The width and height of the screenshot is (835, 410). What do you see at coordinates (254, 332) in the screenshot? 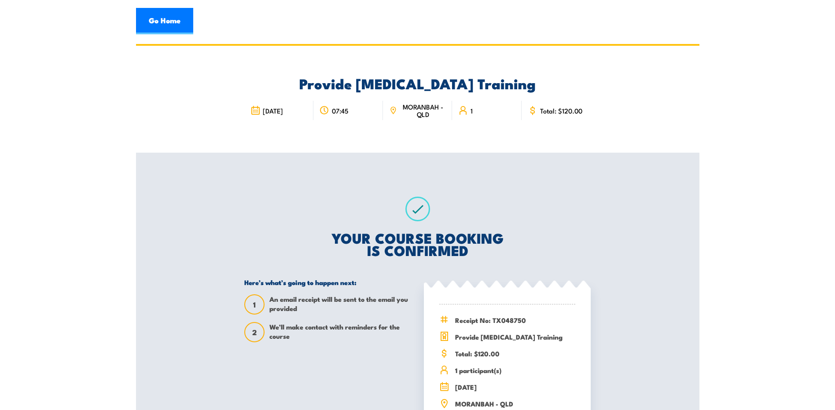
I see `span: 2` at bounding box center [254, 332].